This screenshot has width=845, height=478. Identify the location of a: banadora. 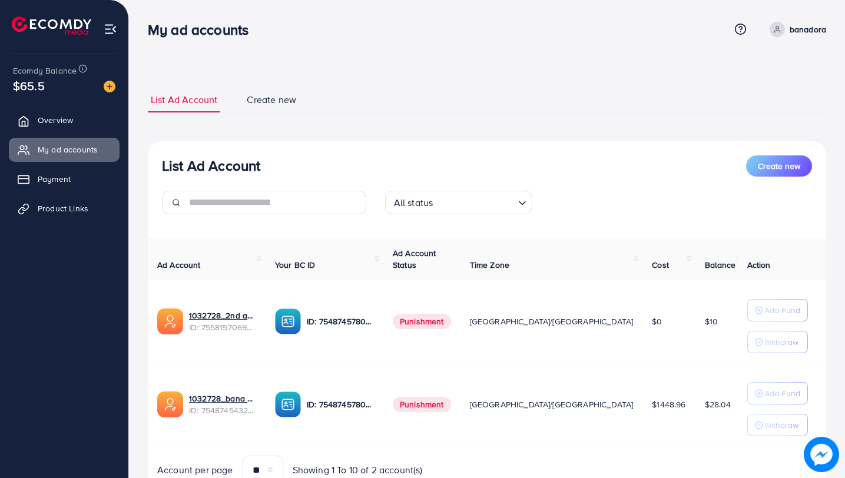
(796, 29).